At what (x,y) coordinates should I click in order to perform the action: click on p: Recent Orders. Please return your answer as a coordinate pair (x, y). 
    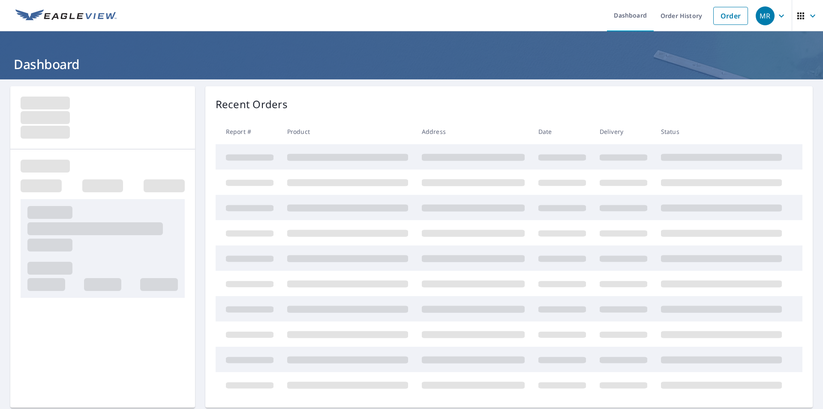
    Looking at the image, I should click on (252, 104).